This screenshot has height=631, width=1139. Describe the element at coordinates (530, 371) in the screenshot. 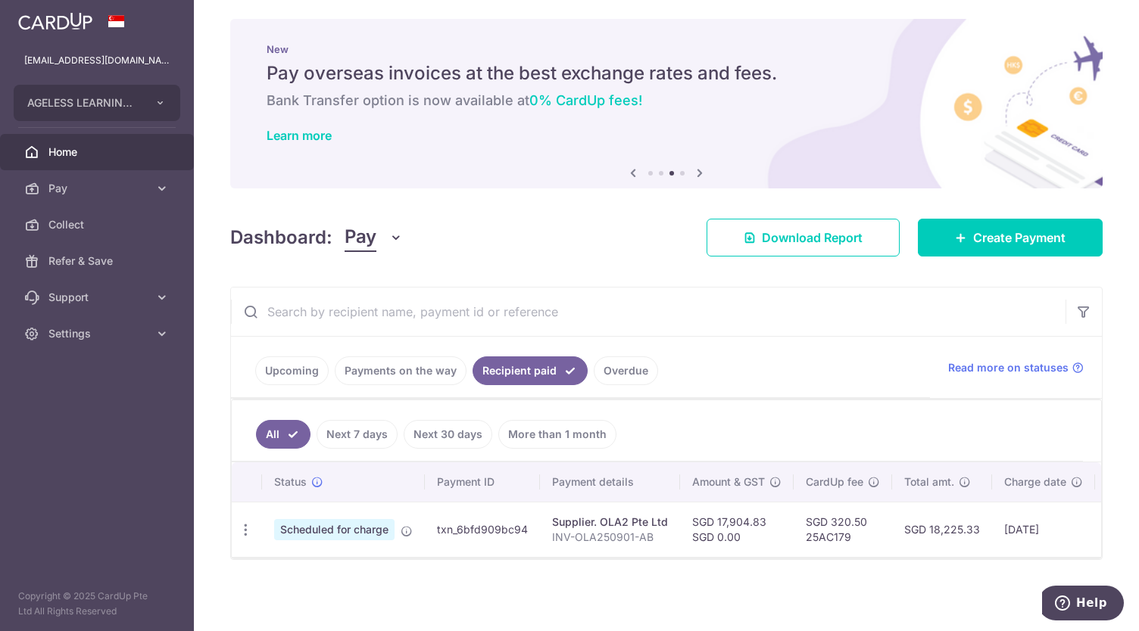

I see `a: Recipient paid` at that location.